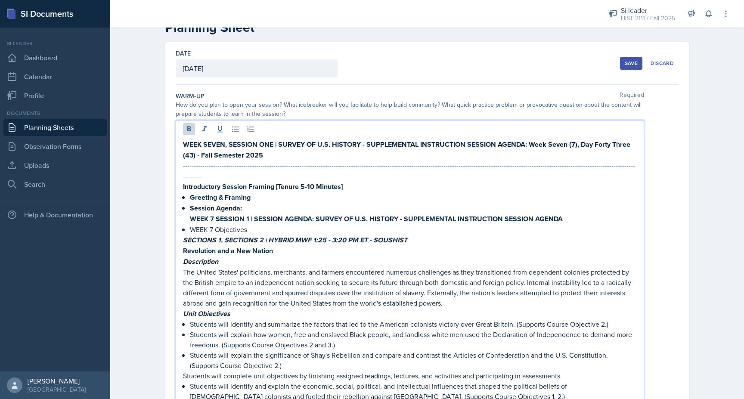 This screenshot has width=744, height=399. What do you see at coordinates (631, 63) in the screenshot?
I see `button: Save` at bounding box center [631, 63].